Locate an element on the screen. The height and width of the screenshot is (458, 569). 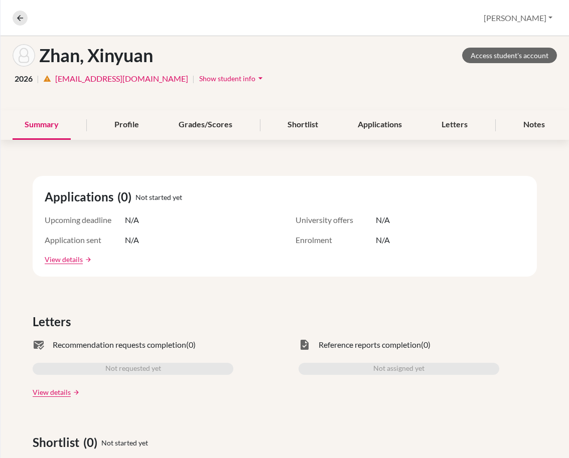
i: arrow_drop_down is located at coordinates (260, 78).